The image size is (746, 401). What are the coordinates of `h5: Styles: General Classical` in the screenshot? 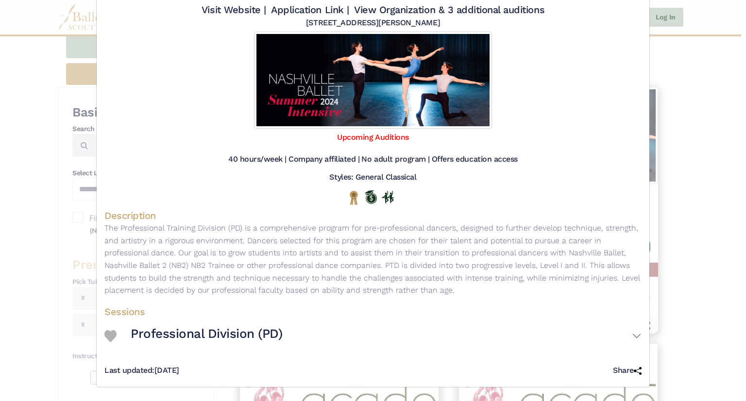 It's located at (372, 177).